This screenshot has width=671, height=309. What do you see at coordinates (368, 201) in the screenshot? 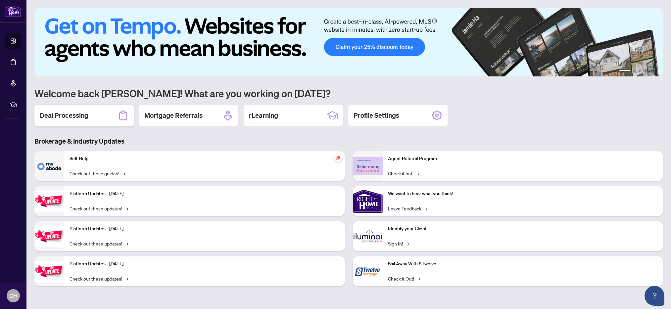
I see `img: We want to hear what you think!` at bounding box center [368, 201].